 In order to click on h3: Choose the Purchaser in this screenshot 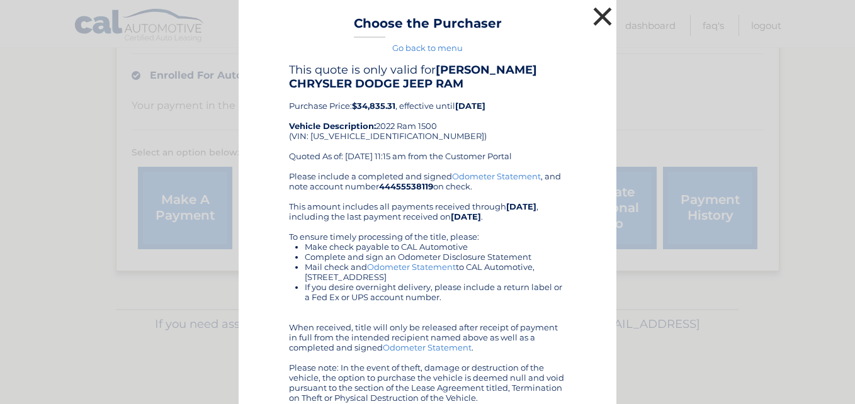, I will do `click(428, 26)`.